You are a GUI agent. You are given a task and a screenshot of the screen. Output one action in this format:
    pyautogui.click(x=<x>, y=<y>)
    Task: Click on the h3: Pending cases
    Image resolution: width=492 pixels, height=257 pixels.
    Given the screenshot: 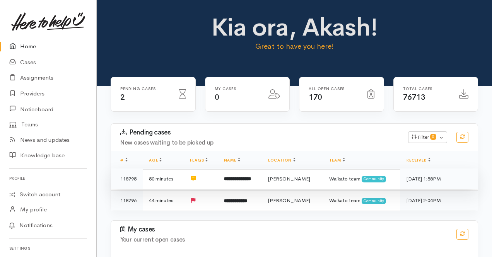 What is the action you would take?
    pyautogui.click(x=260, y=133)
    